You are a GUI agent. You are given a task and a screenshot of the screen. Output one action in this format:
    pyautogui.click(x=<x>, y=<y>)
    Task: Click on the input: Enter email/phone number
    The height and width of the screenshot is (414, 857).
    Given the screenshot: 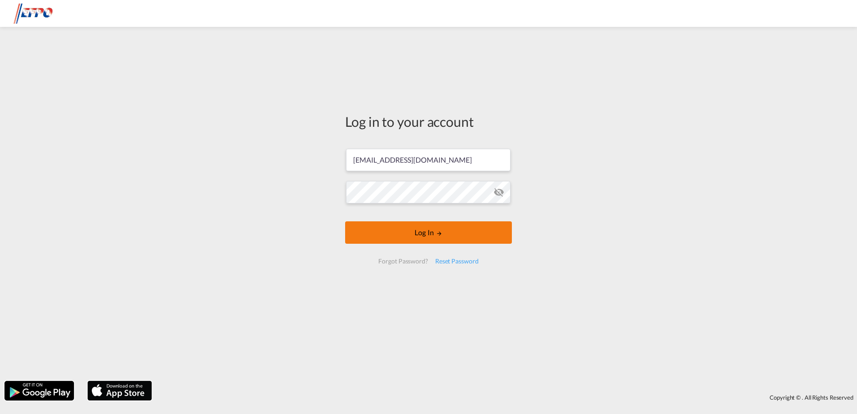 What is the action you would take?
    pyautogui.click(x=428, y=160)
    